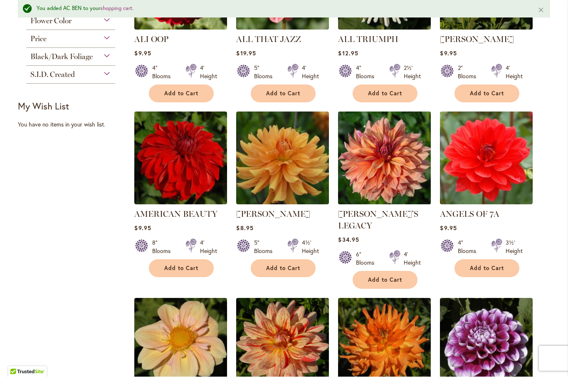 This screenshot has height=377, width=568. What do you see at coordinates (282, 158) in the screenshot?
I see `img: ANDREW CHARLES` at bounding box center [282, 158].